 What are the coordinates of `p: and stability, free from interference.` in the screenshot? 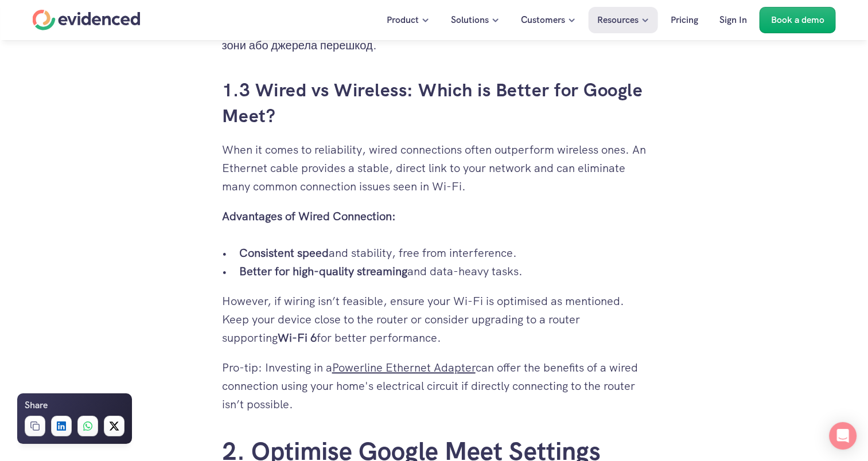 It's located at (443, 253).